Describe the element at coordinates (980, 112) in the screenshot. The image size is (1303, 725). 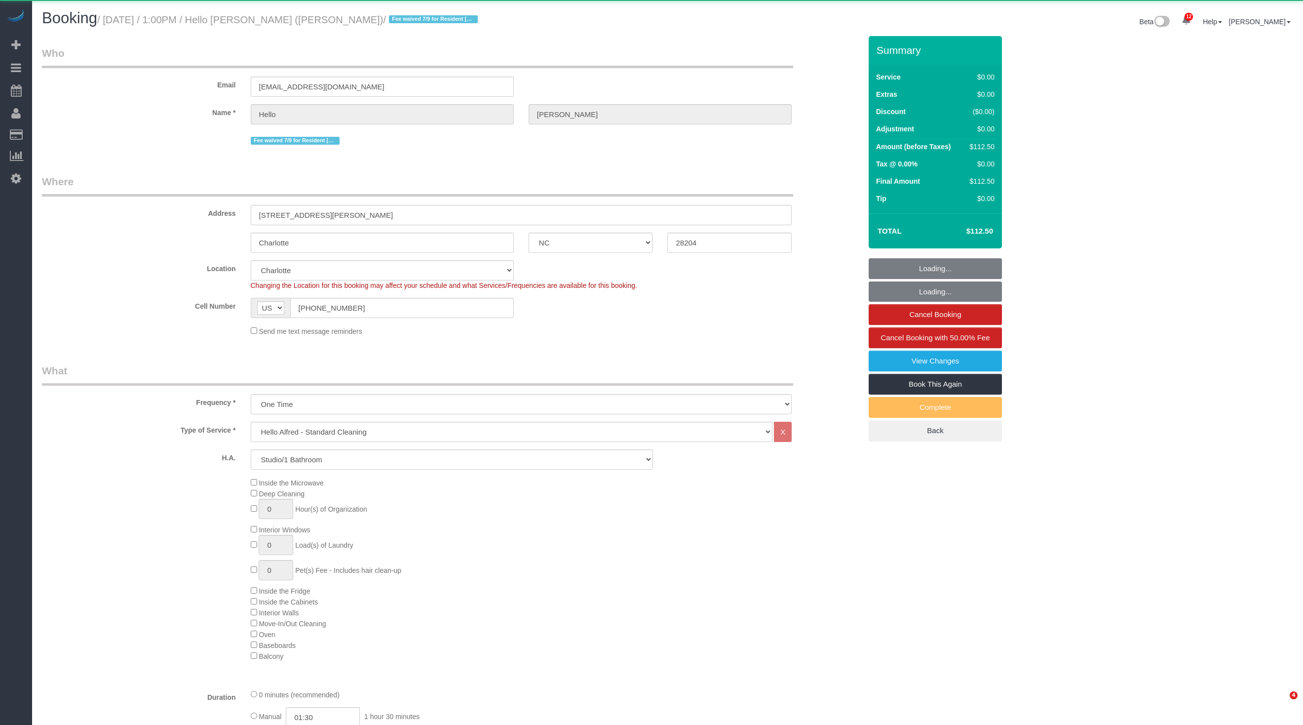
I see `div: ($0.00)` at that location.